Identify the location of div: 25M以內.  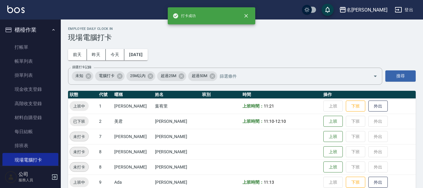
(141, 76).